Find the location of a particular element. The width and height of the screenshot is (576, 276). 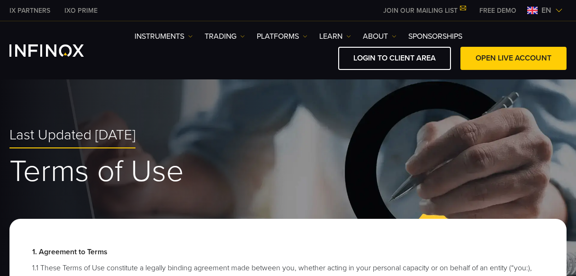

a: INFINOX Logo is located at coordinates (58, 51).